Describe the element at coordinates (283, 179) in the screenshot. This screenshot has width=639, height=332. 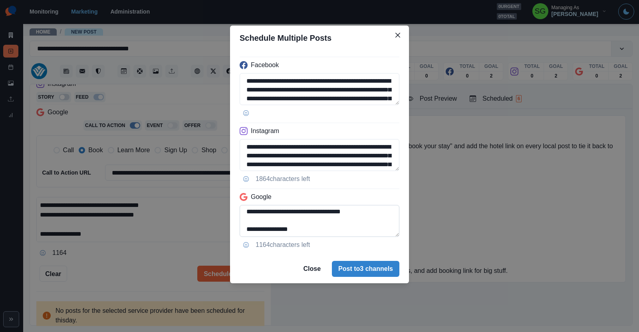
I see `p: 1864 characters left` at that location.